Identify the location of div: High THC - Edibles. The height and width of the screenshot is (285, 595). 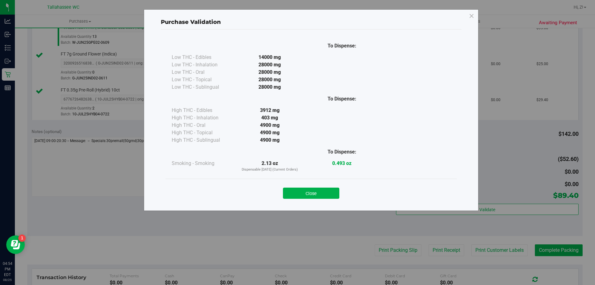
(203, 110).